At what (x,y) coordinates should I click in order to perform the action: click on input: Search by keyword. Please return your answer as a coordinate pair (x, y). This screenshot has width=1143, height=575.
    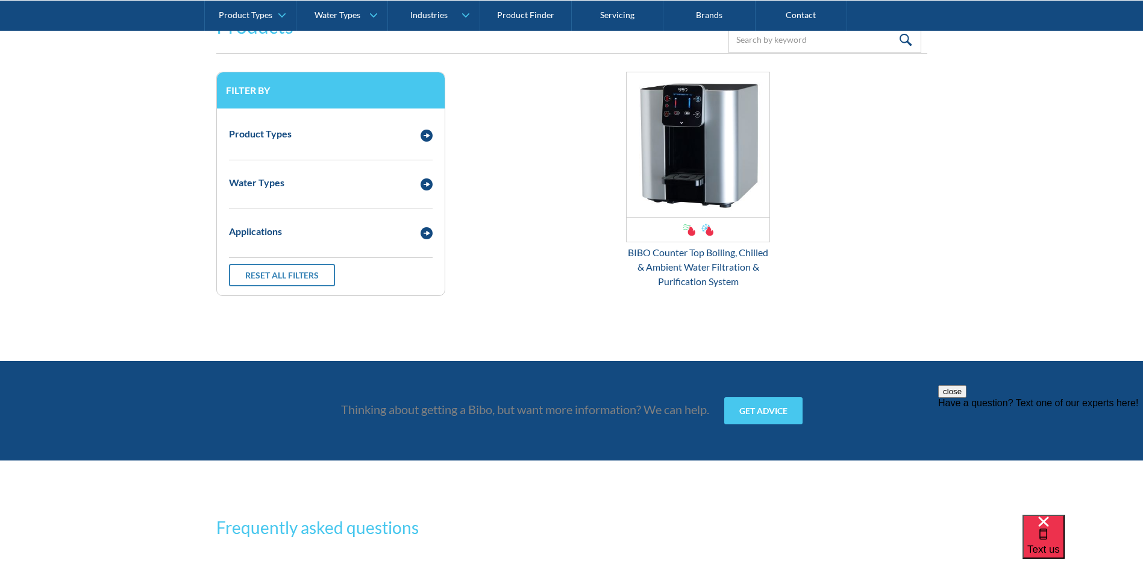
    Looking at the image, I should click on (825, 39).